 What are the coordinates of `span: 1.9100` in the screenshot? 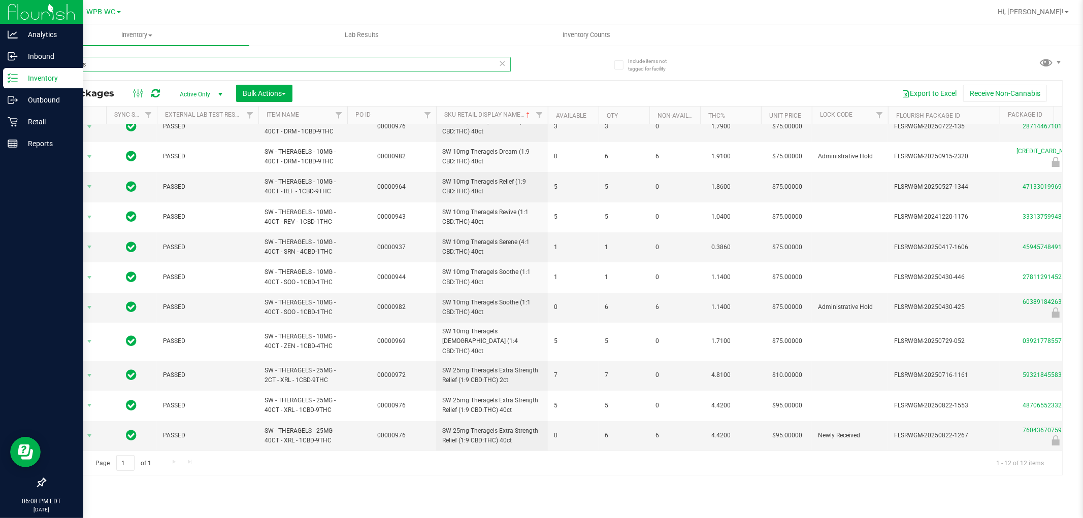 It's located at (721, 156).